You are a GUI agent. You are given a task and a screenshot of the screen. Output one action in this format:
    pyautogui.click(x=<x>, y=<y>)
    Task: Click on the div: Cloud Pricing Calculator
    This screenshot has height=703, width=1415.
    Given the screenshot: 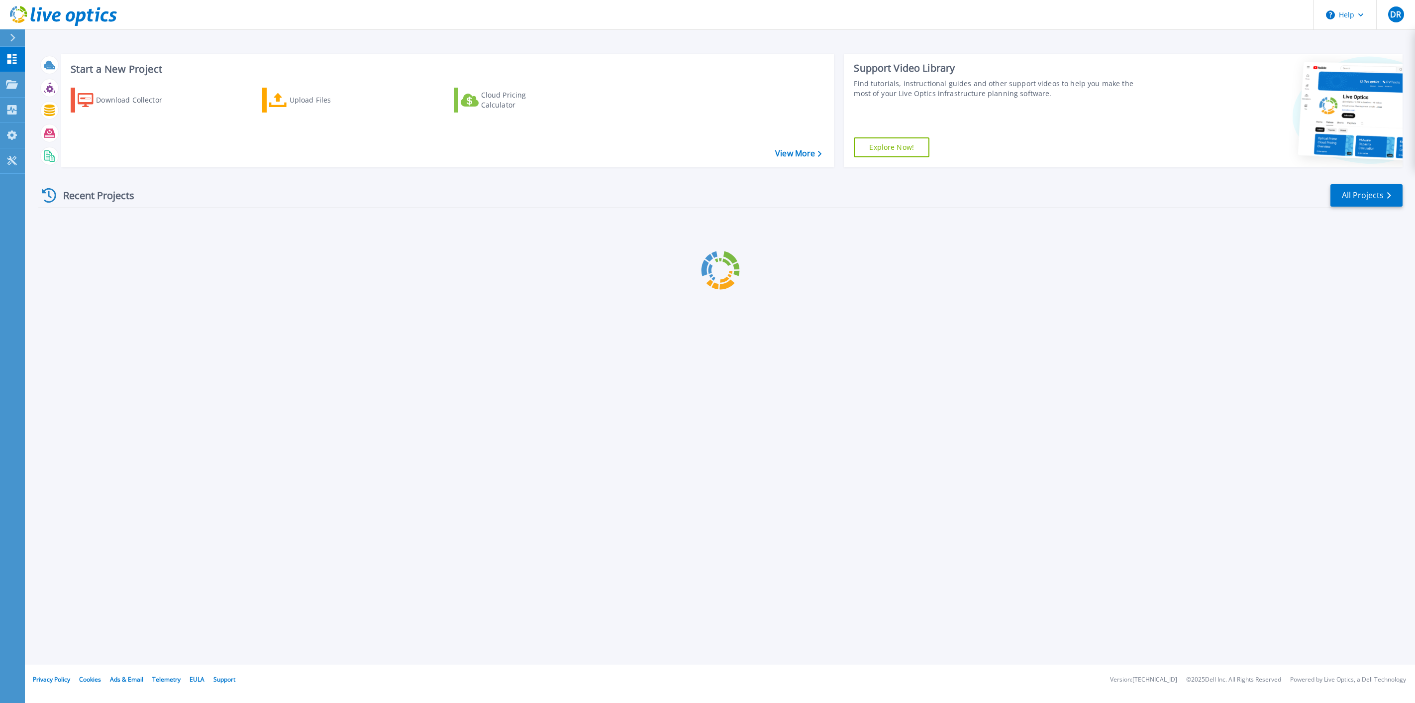 What is the action you would take?
    pyautogui.click(x=521, y=100)
    